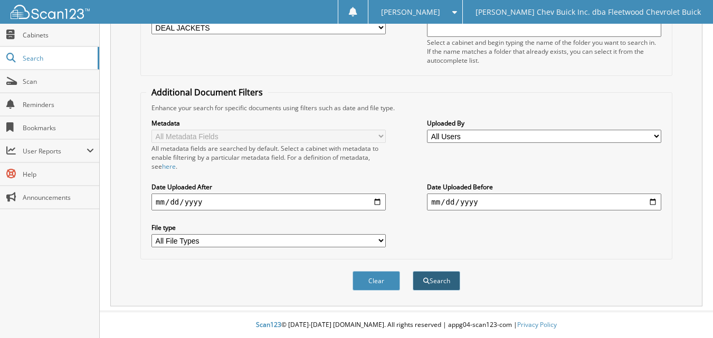 The width and height of the screenshot is (713, 338). What do you see at coordinates (437, 281) in the screenshot?
I see `button: Search` at bounding box center [437, 281].